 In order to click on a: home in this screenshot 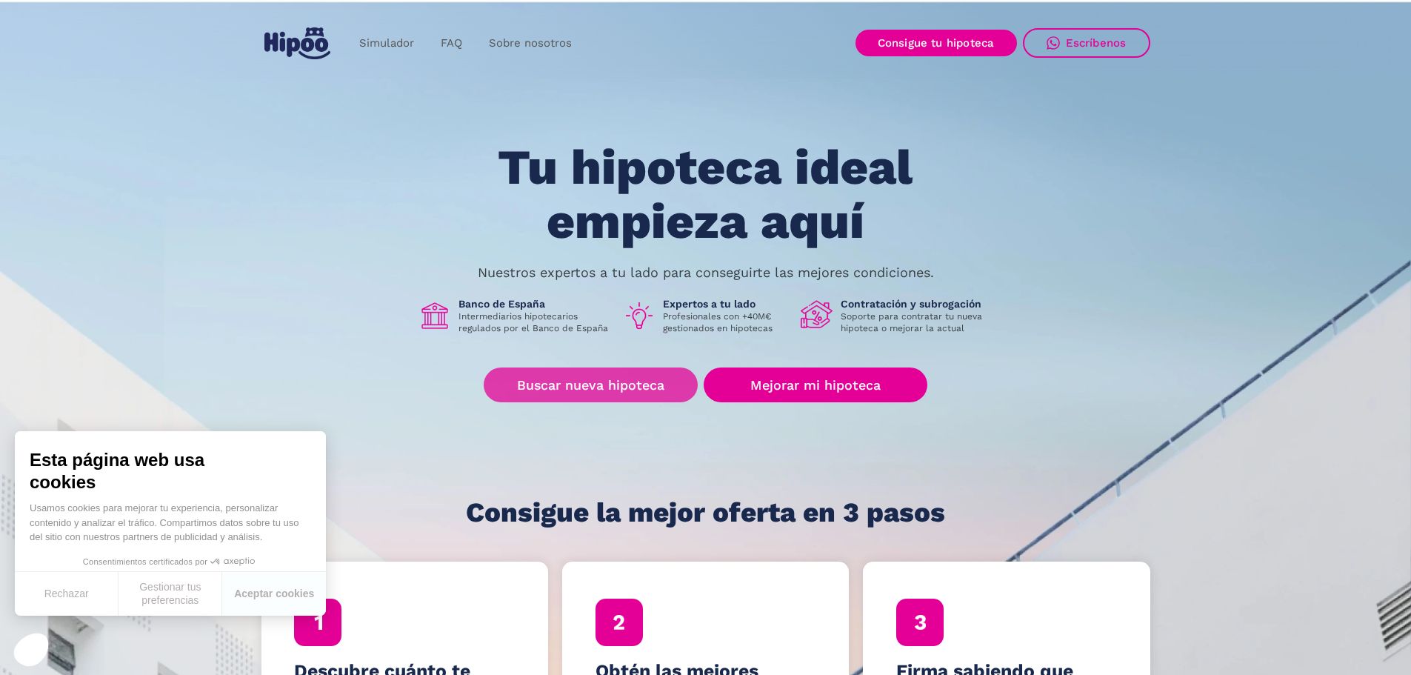, I will do `click(298, 43)`.